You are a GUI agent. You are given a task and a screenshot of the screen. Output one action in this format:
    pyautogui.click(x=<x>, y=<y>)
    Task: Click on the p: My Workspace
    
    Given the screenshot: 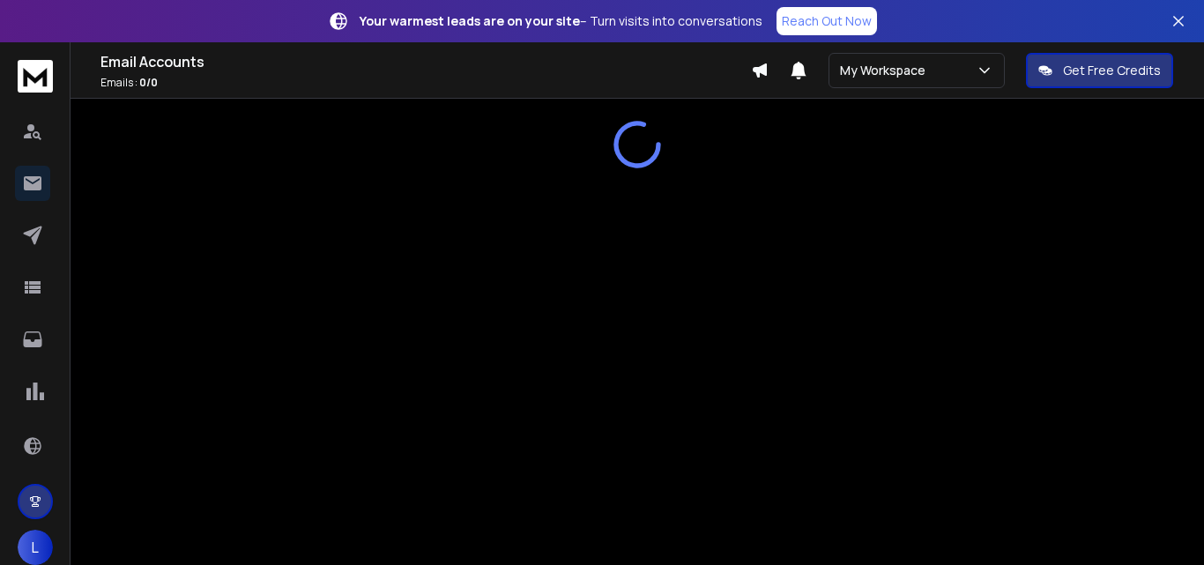 What is the action you would take?
    pyautogui.click(x=886, y=71)
    